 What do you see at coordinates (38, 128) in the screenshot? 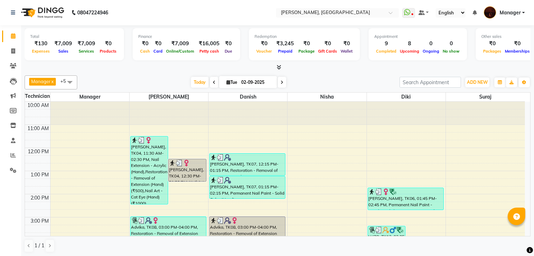
I see `div: 11:00 AM` at bounding box center [38, 128].